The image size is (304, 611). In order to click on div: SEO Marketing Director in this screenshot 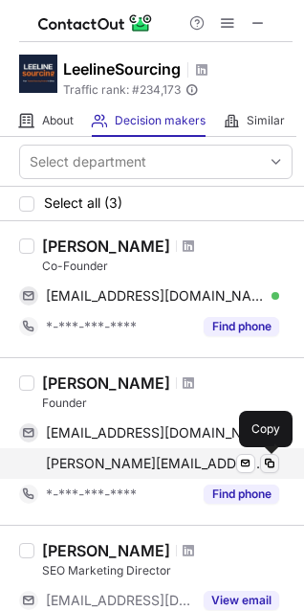, I will do `click(167, 570)`.